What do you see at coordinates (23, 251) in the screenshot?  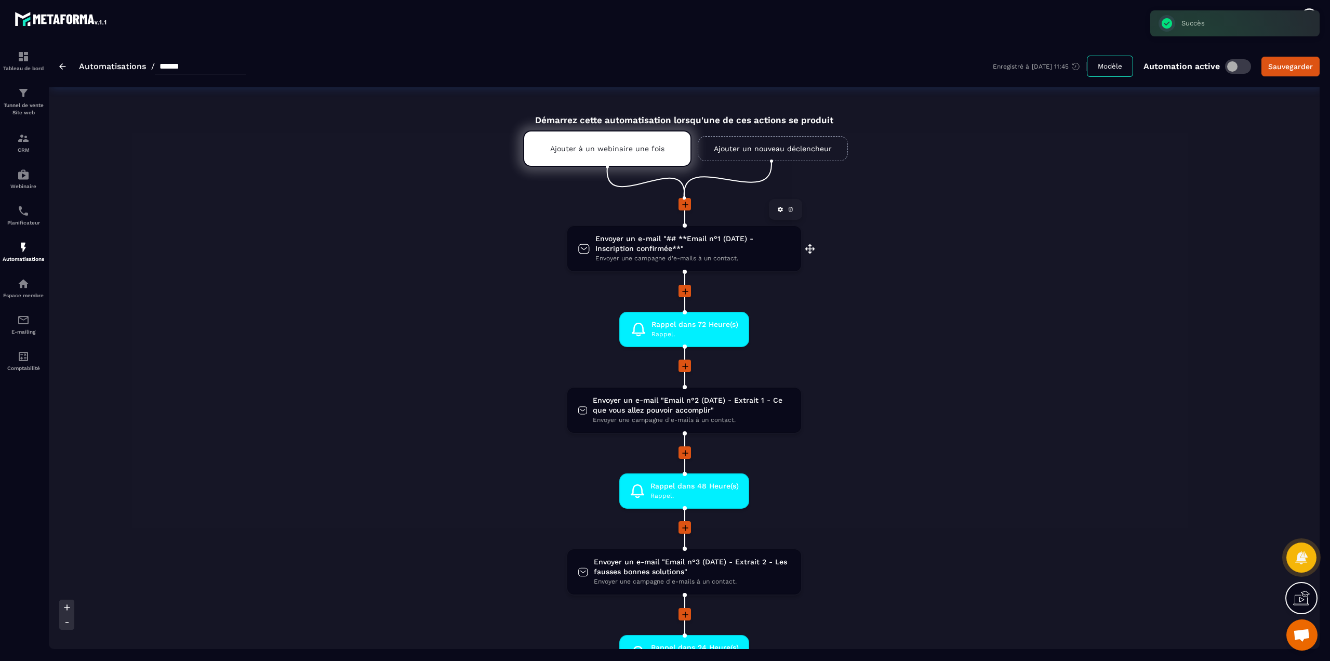 I see `a: automationsautomationsAutomatisations` at bounding box center [23, 251].